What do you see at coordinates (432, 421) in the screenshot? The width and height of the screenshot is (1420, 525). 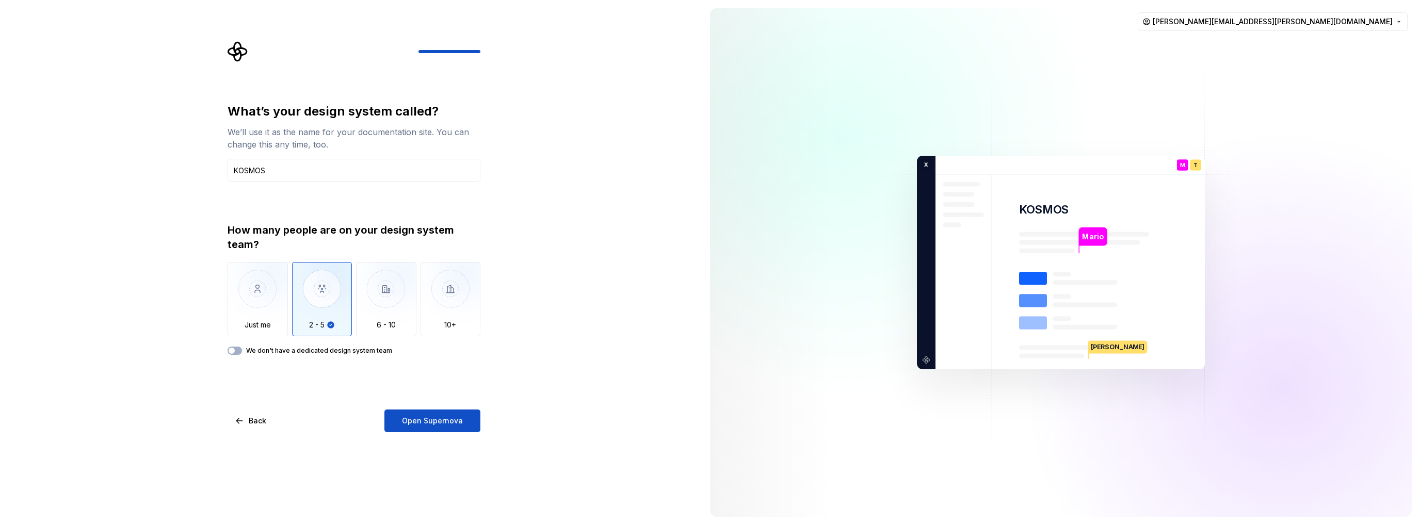 I see `span: Open Supernova` at bounding box center [432, 421].